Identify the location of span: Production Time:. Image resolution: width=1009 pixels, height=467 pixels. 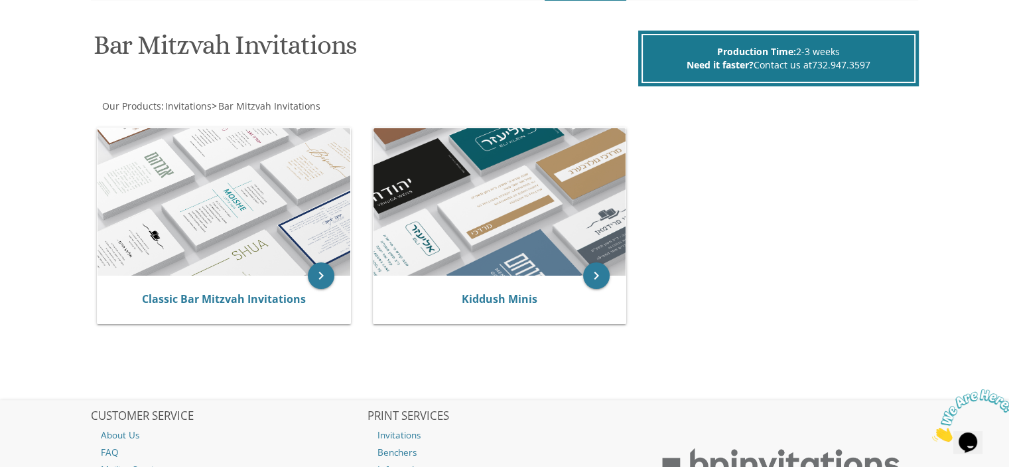
(757, 51).